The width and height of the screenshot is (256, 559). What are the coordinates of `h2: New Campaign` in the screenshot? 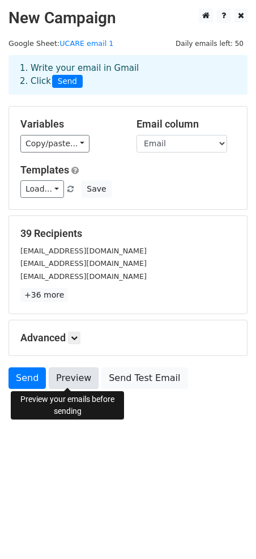 It's located at (128, 18).